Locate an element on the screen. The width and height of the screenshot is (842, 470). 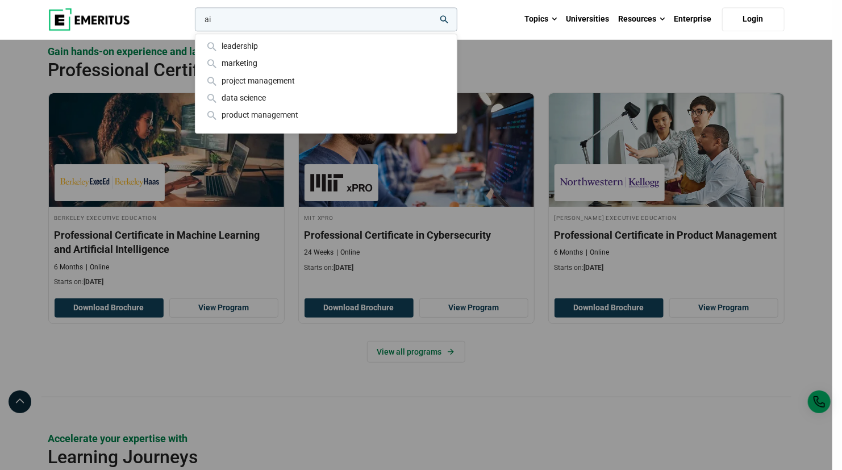
div: marketing is located at coordinates (326, 63).